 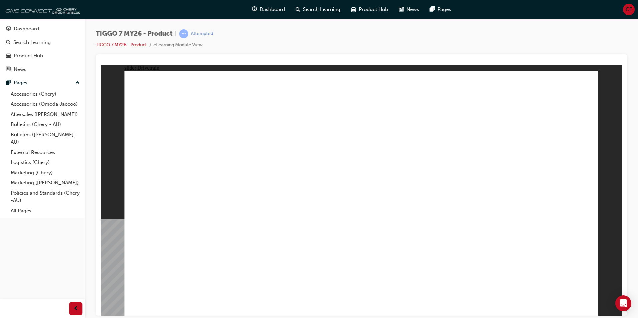 What do you see at coordinates (42, 9) in the screenshot?
I see `a: oneconnect` at bounding box center [42, 9].